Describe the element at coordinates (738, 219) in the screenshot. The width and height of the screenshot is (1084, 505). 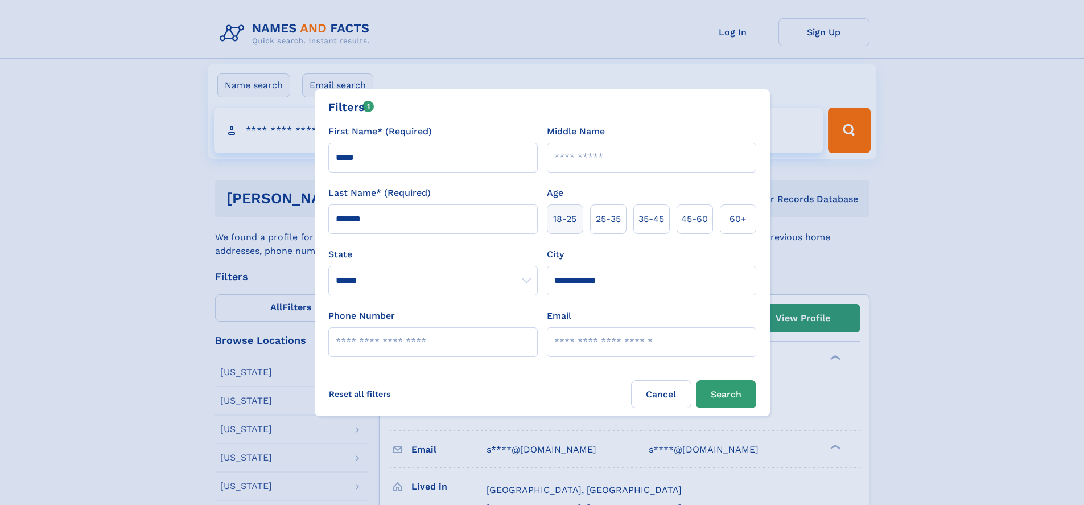
I see `span: 60+` at that location.